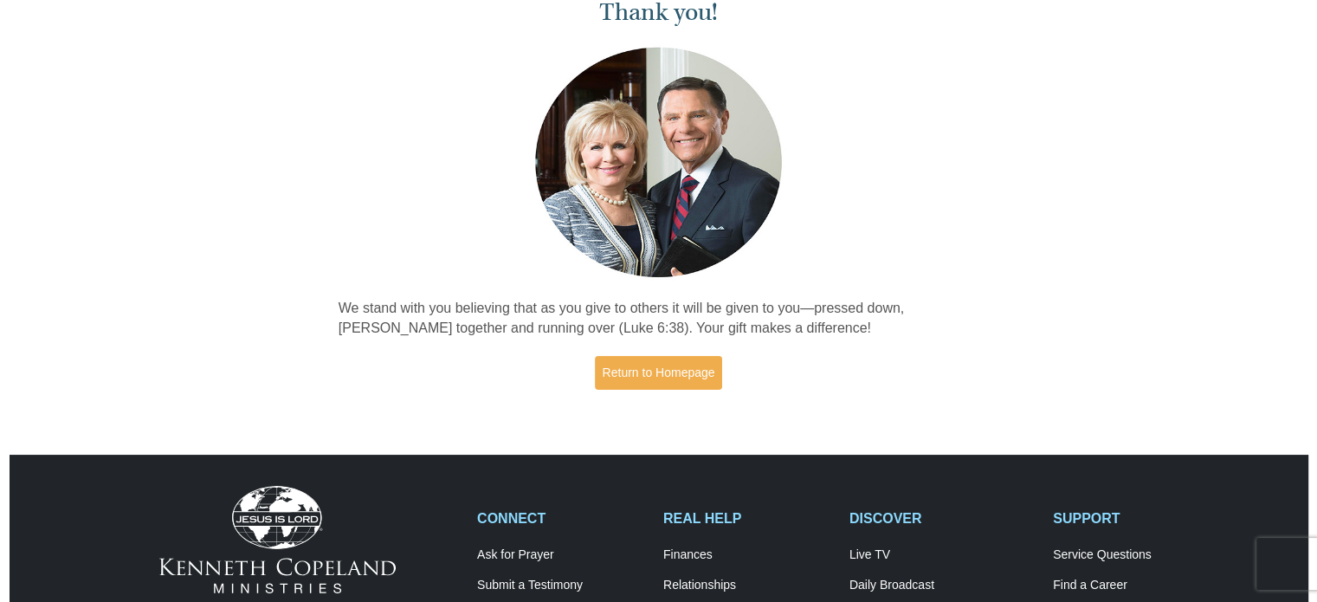 The width and height of the screenshot is (1317, 602). Describe the element at coordinates (747, 555) in the screenshot. I see `a: Finances` at that location.